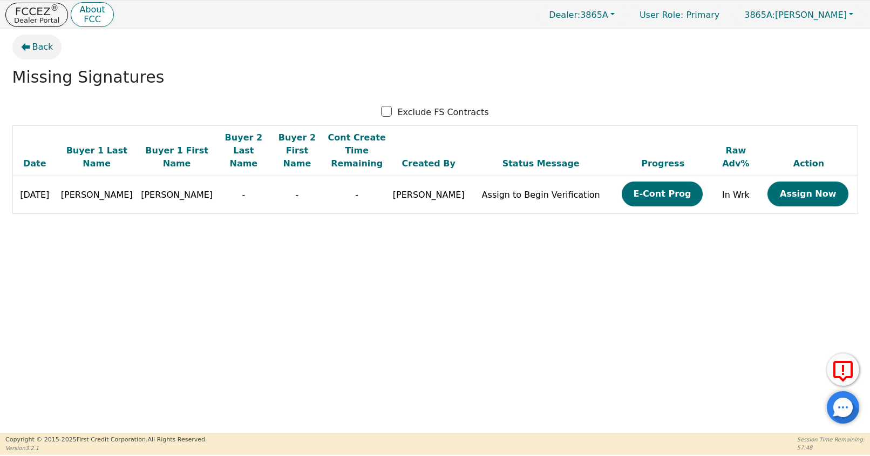 The image size is (870, 456). I want to click on div: Created By, so click(429, 164).